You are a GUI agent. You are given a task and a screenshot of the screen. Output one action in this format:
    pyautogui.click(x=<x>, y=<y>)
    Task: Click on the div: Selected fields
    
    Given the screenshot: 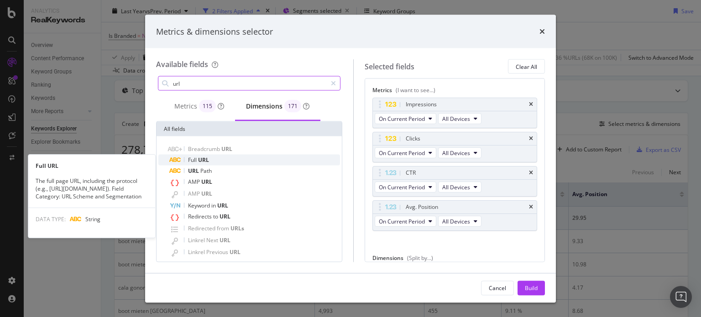 What is the action you would take?
    pyautogui.click(x=389, y=66)
    